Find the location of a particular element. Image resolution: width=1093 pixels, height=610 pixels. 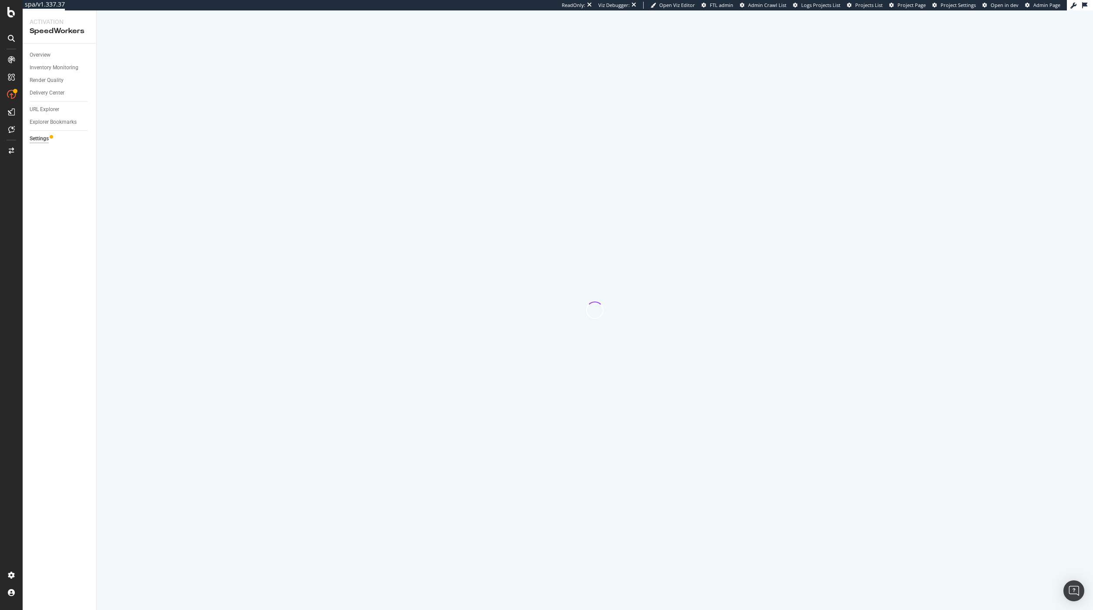

div: Overview is located at coordinates (40, 55).